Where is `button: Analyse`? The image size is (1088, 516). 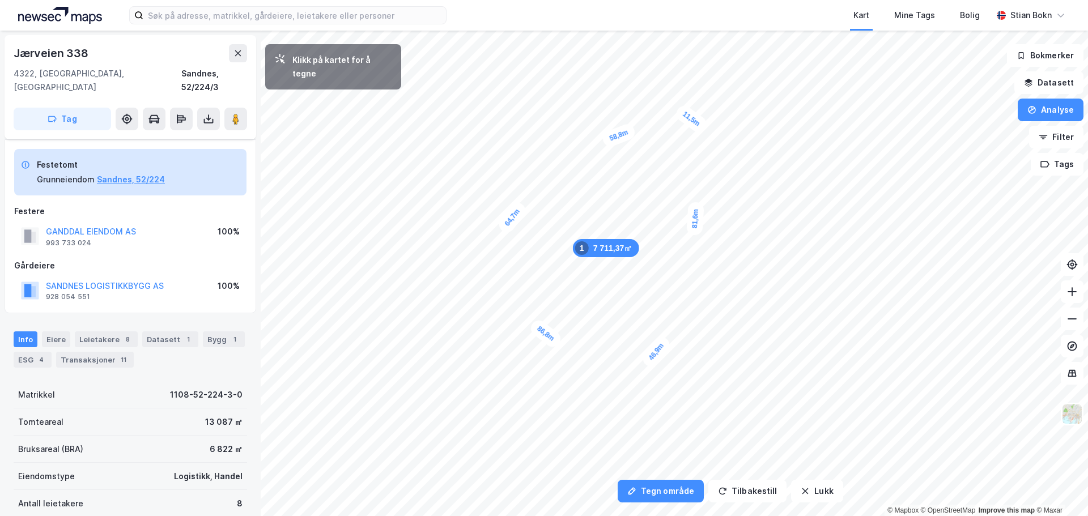
button: Analyse is located at coordinates (1051, 110).